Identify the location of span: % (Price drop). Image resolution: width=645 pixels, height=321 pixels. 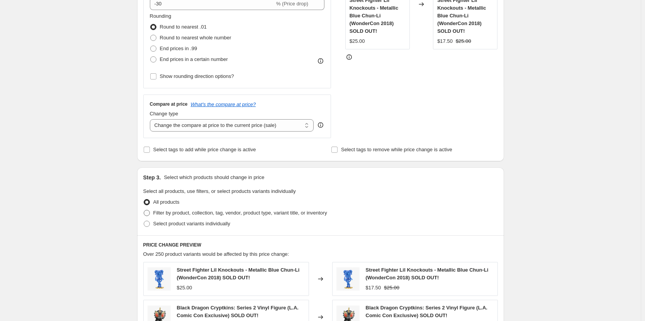
(292, 3).